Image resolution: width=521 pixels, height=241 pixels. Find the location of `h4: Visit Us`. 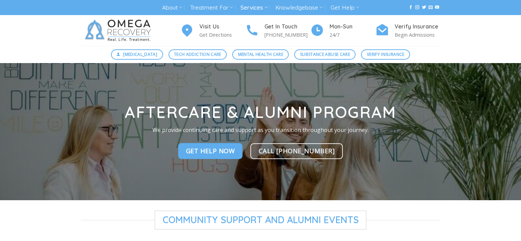

h4: Visit Us is located at coordinates (222, 27).